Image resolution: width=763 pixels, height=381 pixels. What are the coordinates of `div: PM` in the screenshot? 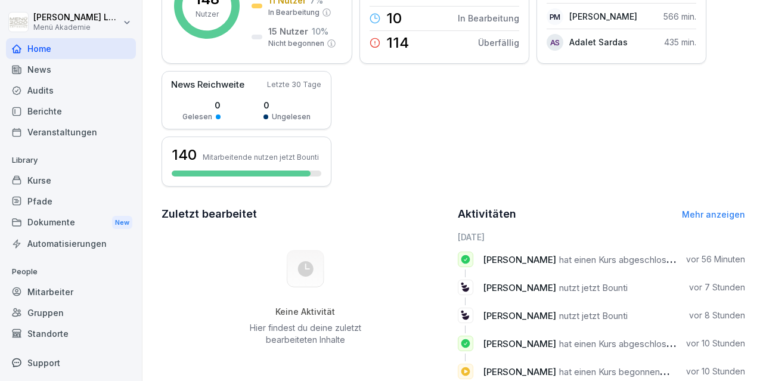 It's located at (555, 17).